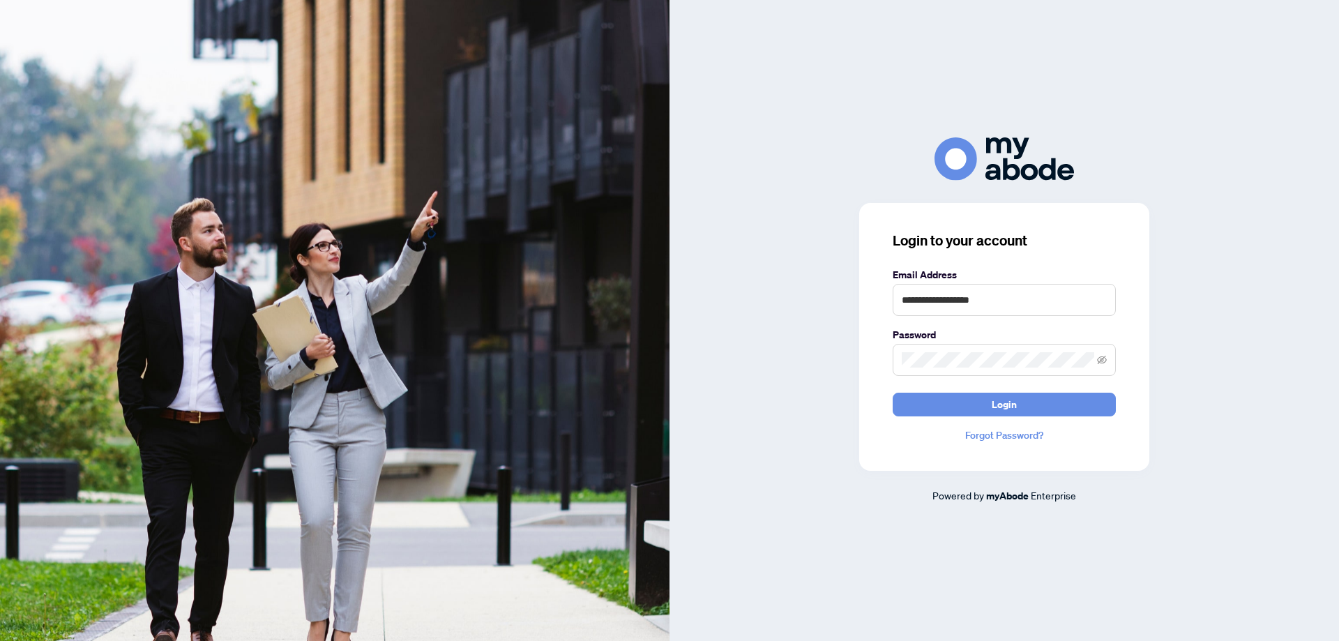 This screenshot has height=641, width=1339. Describe the element at coordinates (1004, 241) in the screenshot. I see `h3: Login to your account` at that location.